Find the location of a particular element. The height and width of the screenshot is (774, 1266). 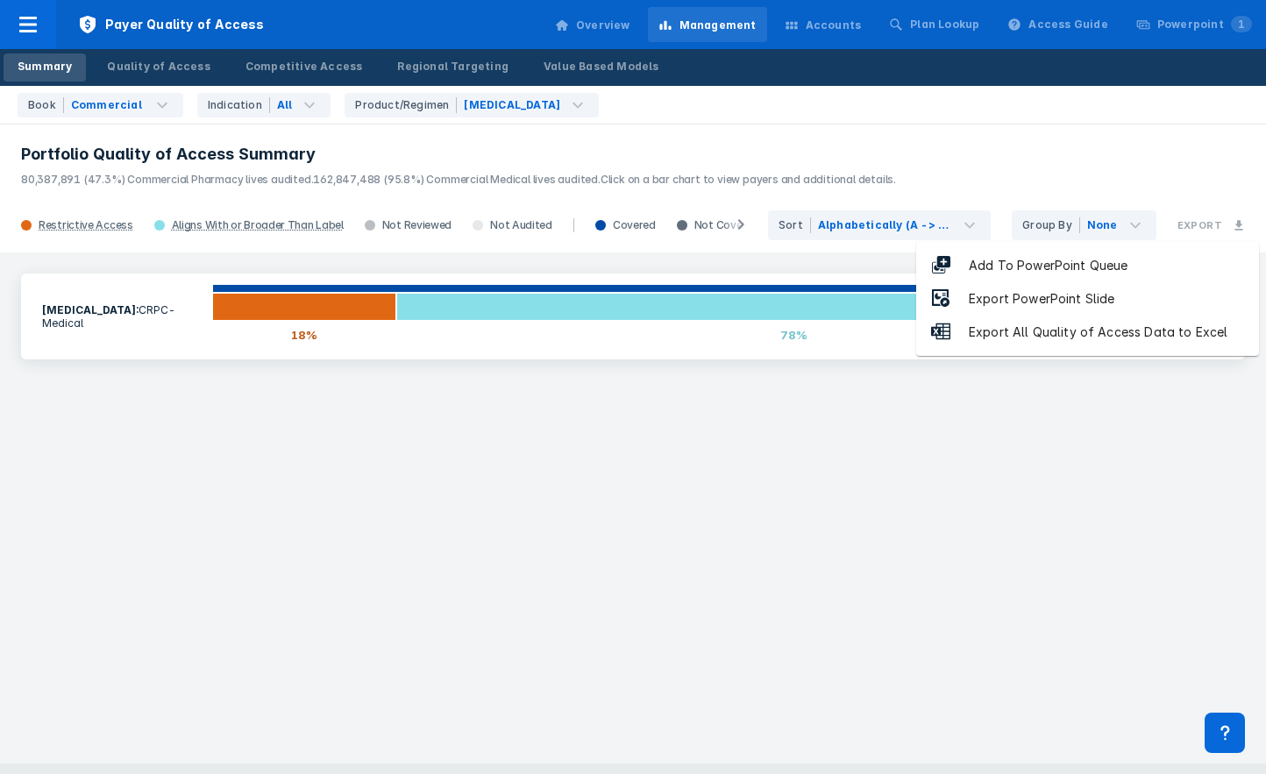

div: Covered is located at coordinates (625, 225).